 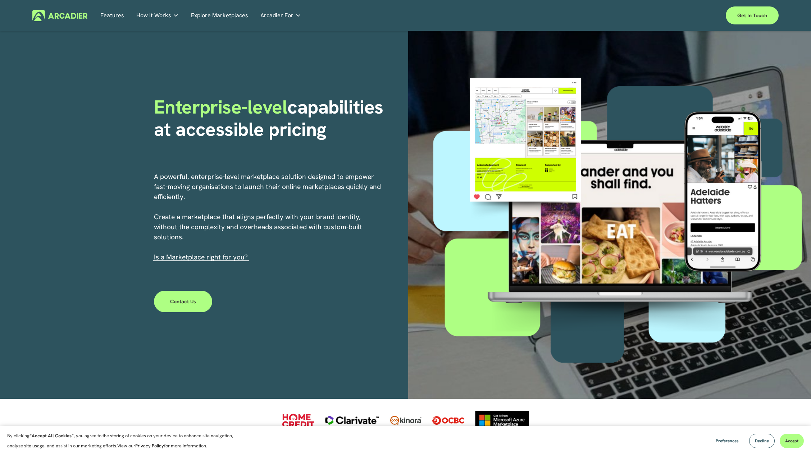 I want to click on a: s a Marketplace right for you?, so click(x=202, y=257).